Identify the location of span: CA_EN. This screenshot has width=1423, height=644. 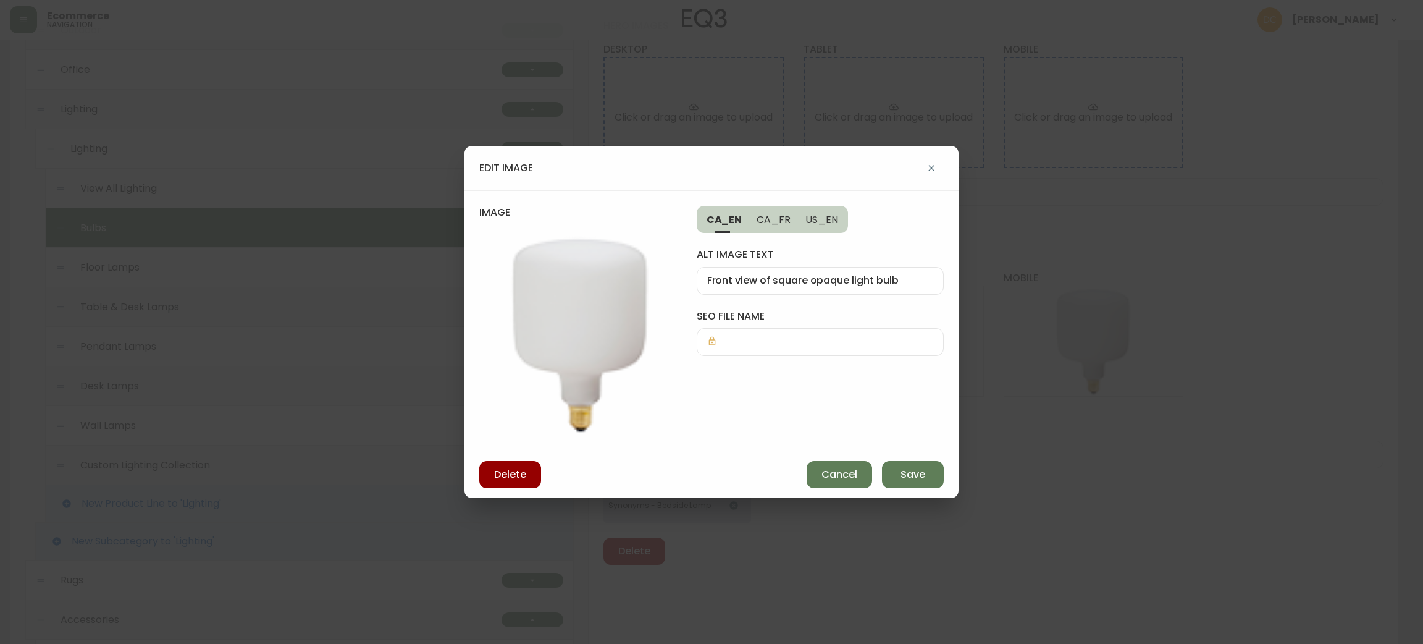
(725, 219).